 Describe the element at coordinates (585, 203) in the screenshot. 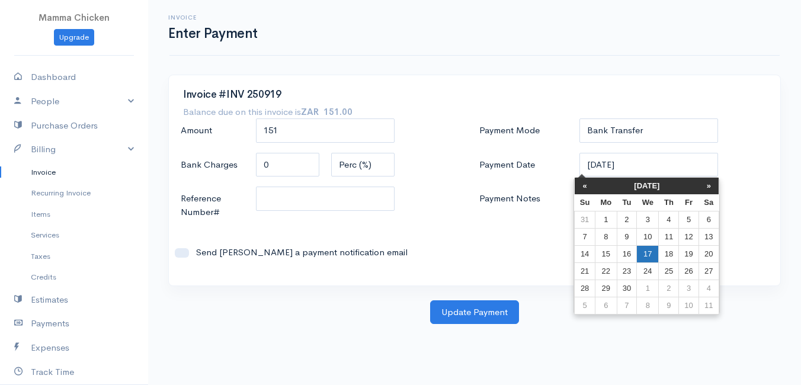

I see `th: Su` at that location.